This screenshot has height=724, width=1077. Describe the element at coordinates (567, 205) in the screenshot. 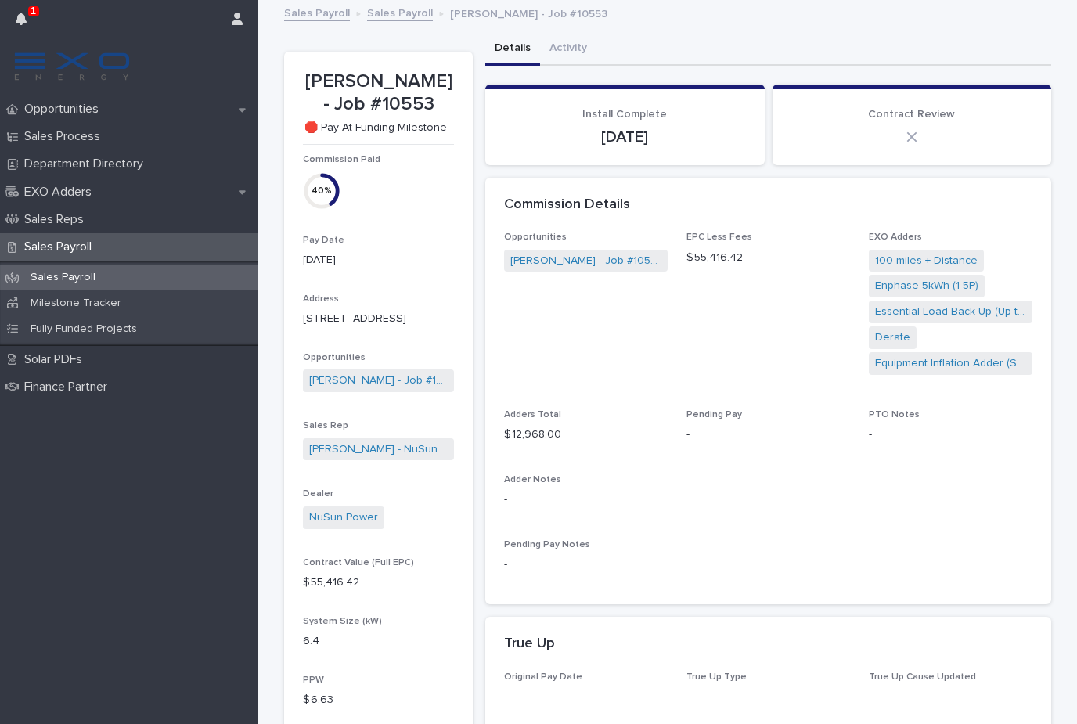

I see `h2: Commission Details` at that location.